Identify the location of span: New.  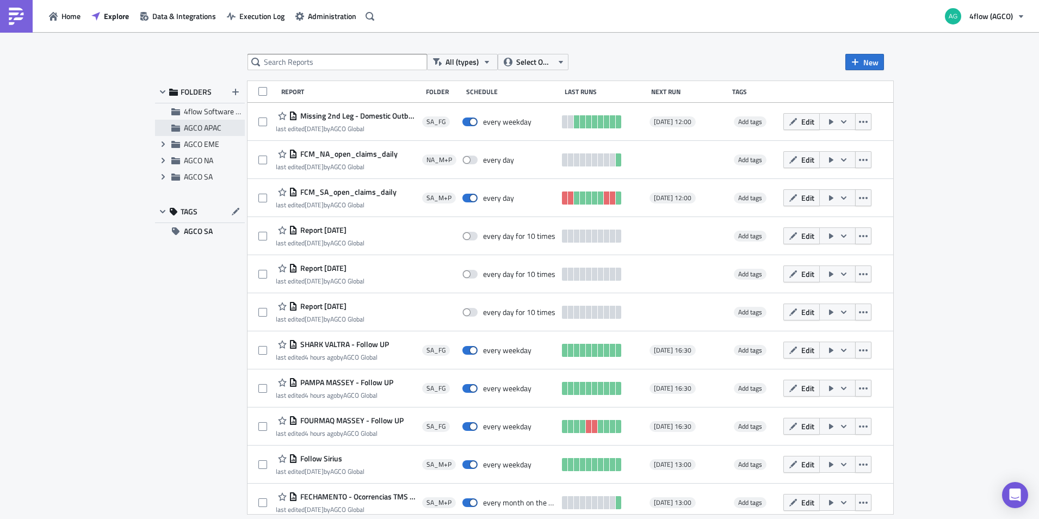
(871, 62).